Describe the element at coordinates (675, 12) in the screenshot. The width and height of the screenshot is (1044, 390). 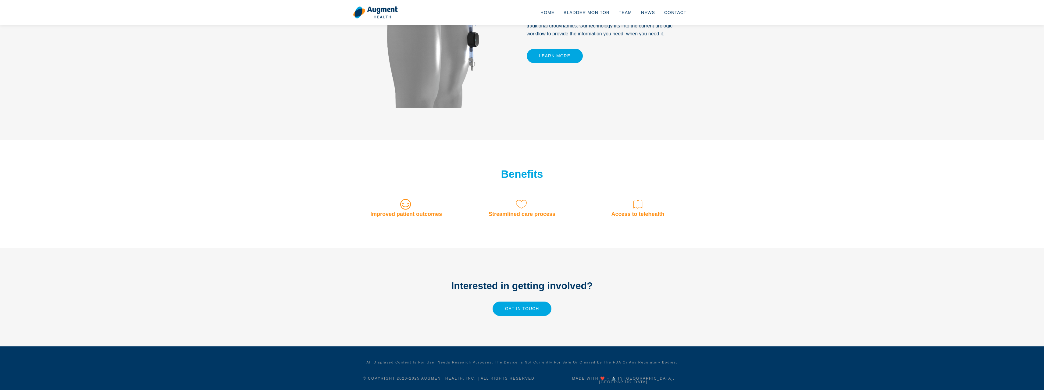
I see `a: Contact` at that location.